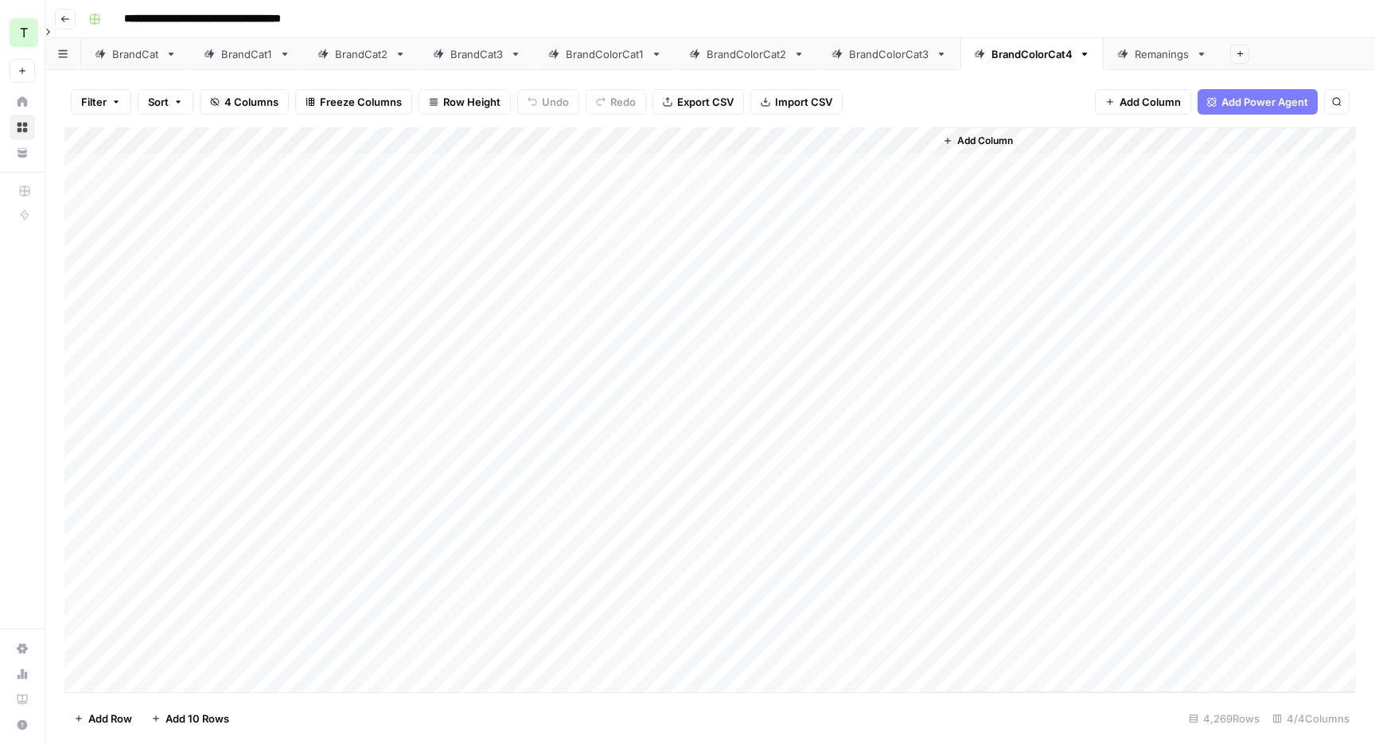 This screenshot has height=744, width=1375. What do you see at coordinates (247, 54) in the screenshot?
I see `a: BrandCat1` at bounding box center [247, 54].